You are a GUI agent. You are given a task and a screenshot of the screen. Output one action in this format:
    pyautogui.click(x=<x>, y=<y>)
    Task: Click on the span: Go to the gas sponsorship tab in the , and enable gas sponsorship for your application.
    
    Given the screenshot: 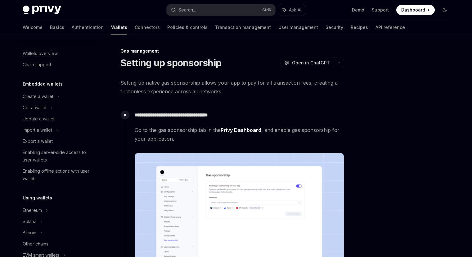 What is the action you would take?
    pyautogui.click(x=239, y=134)
    